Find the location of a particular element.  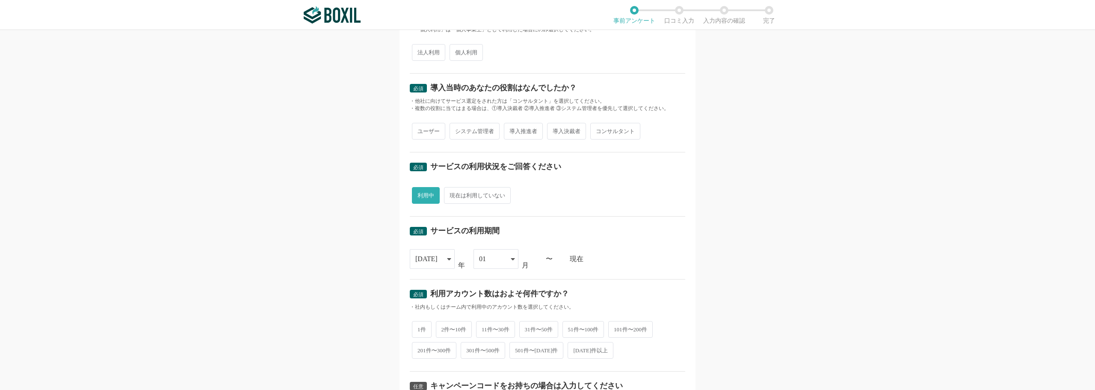

span: 101件〜200件 is located at coordinates (631, 329).